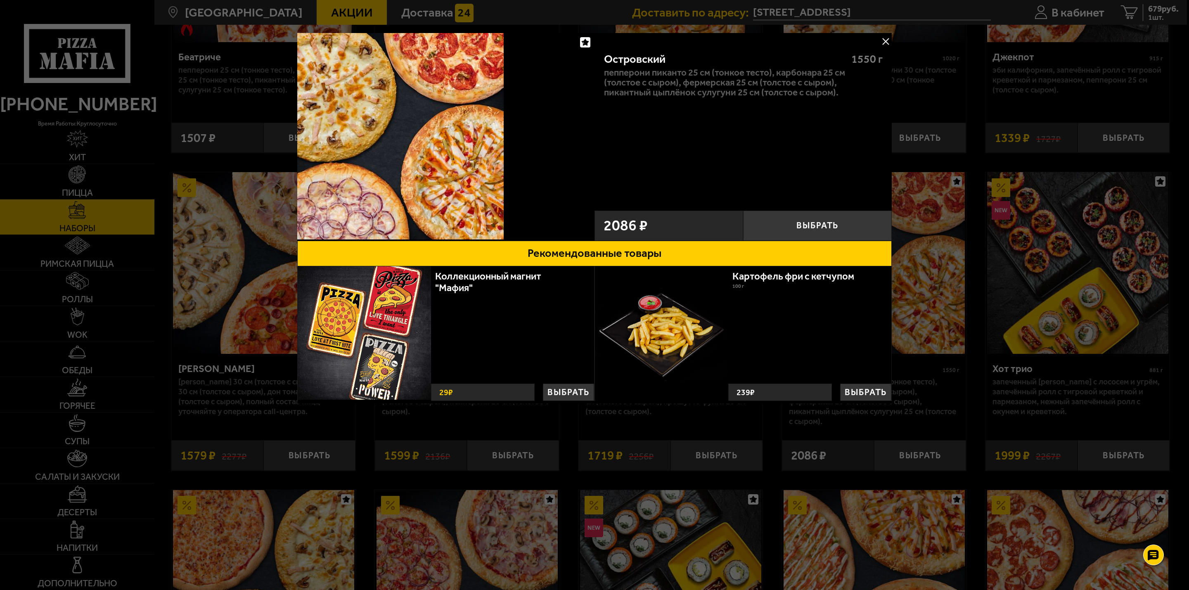 This screenshot has width=1189, height=590. What do you see at coordinates (625, 225) in the screenshot?
I see `span: 2086 ₽` at bounding box center [625, 225].